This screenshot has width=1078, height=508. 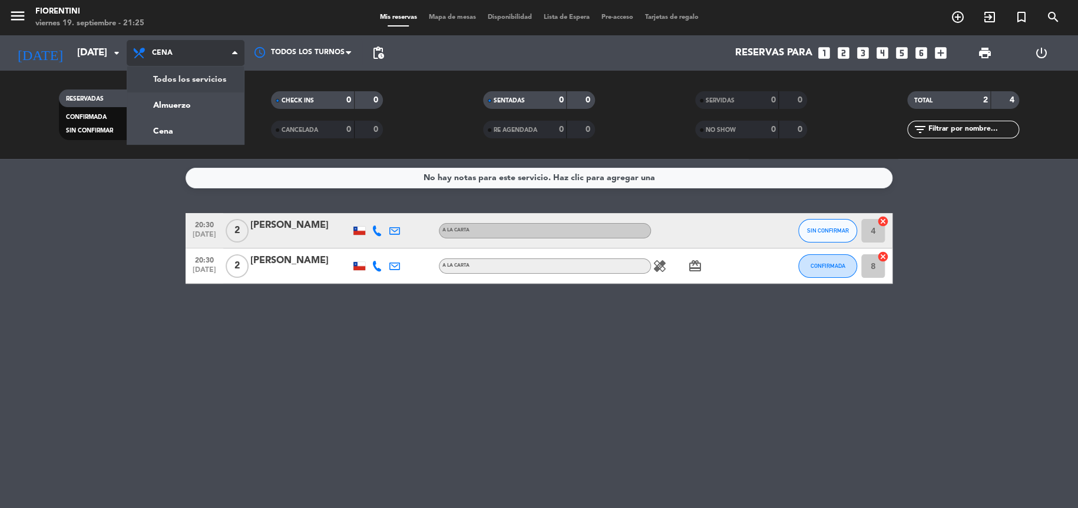 What do you see at coordinates (921, 53) in the screenshot?
I see `i: looks_6` at bounding box center [921, 53].